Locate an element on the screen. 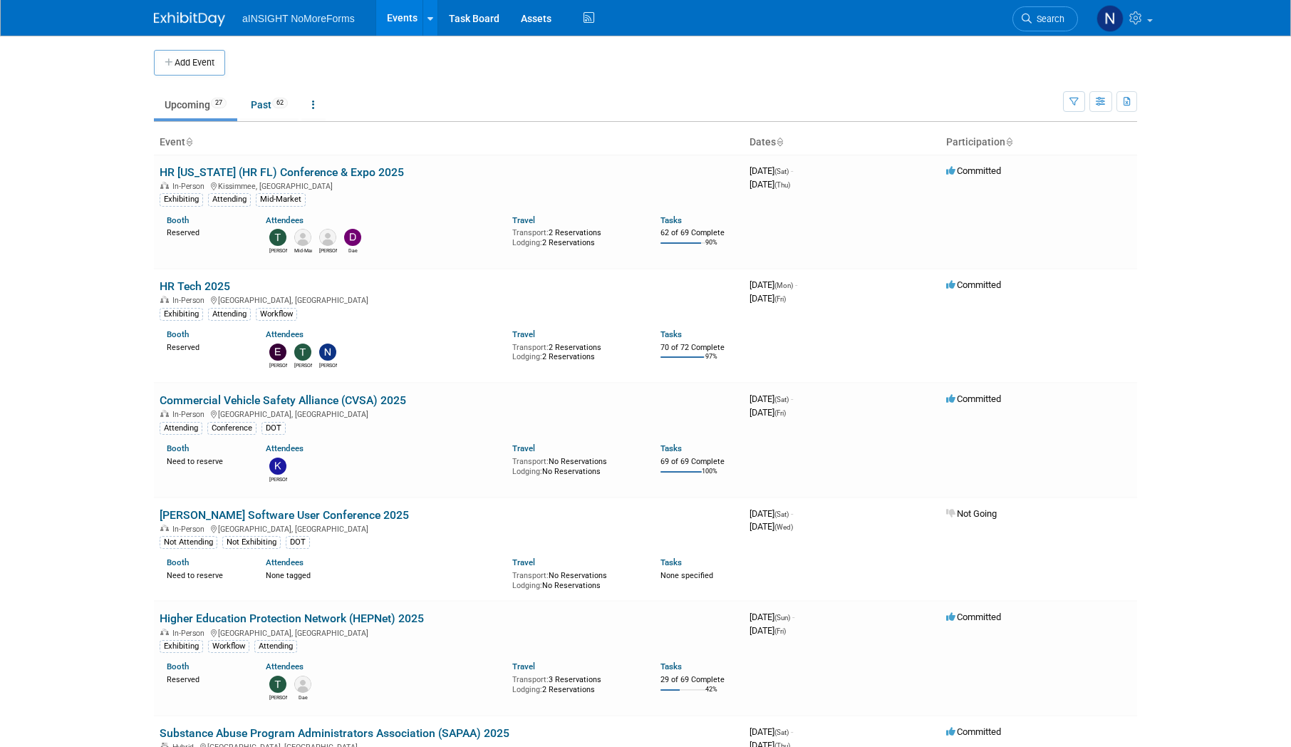 The height and width of the screenshot is (747, 1291). span: 62 is located at coordinates (280, 103).